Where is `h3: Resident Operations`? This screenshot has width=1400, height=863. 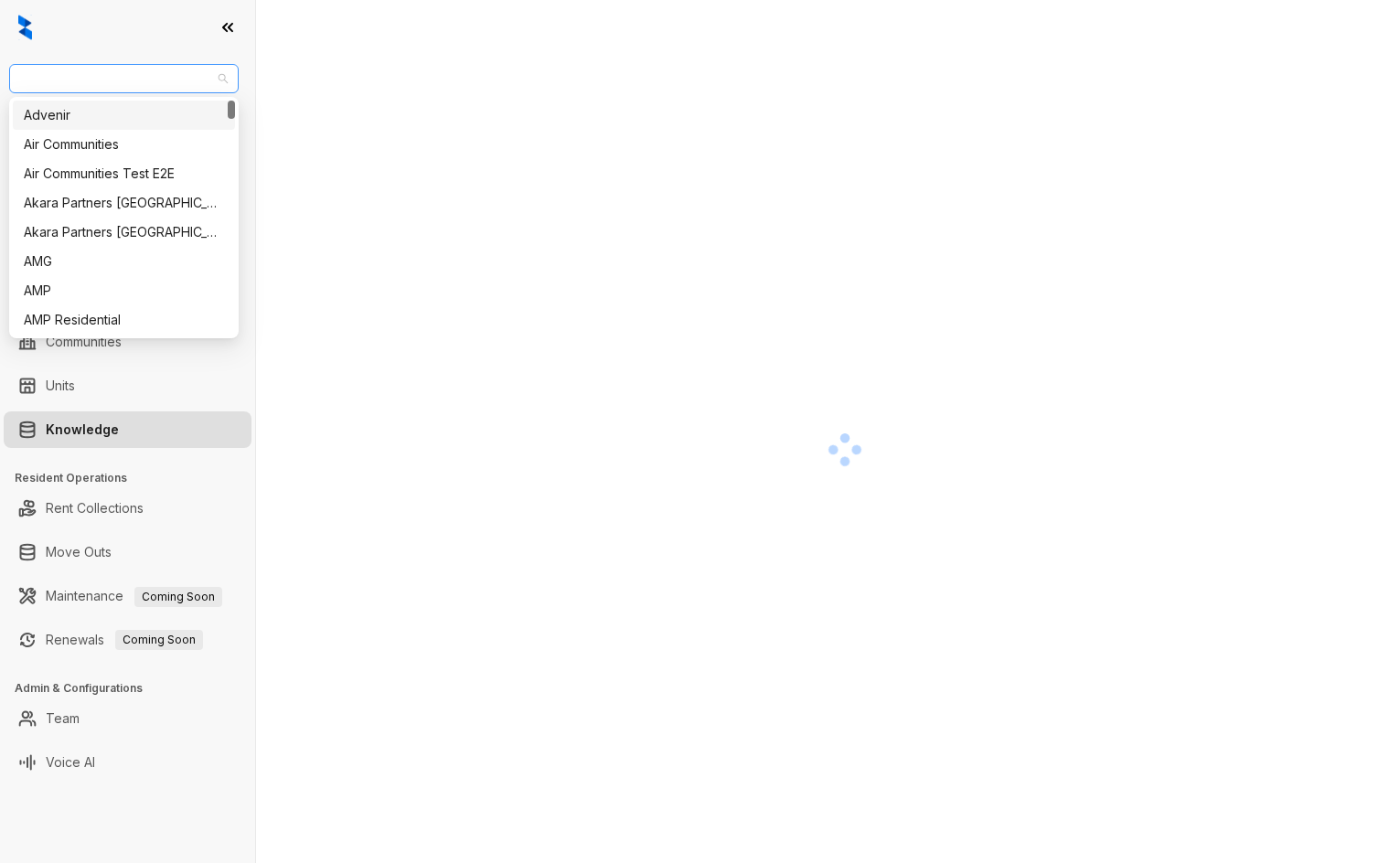
h3: Resident Operations is located at coordinates (134, 478).